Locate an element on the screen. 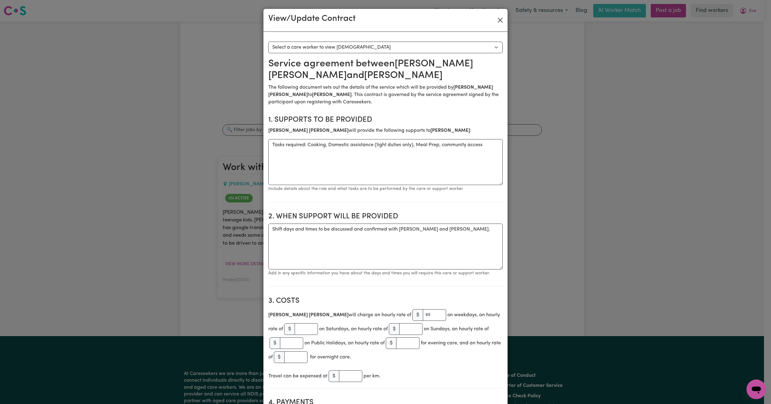 This screenshot has height=404, width=771. p: will provide the following supports to : is located at coordinates (385, 131).